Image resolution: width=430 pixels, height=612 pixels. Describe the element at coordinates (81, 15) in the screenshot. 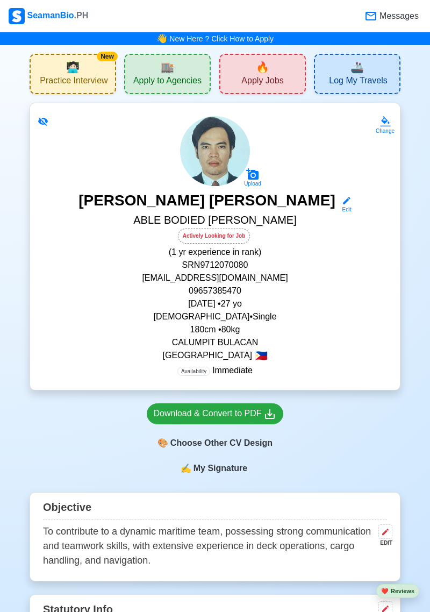

I see `span: .PH` at that location.